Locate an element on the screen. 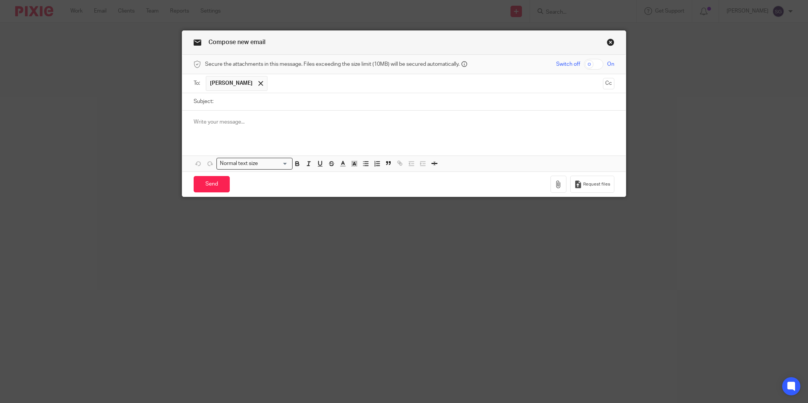 Image resolution: width=808 pixels, height=403 pixels. label: To: is located at coordinates (198, 83).